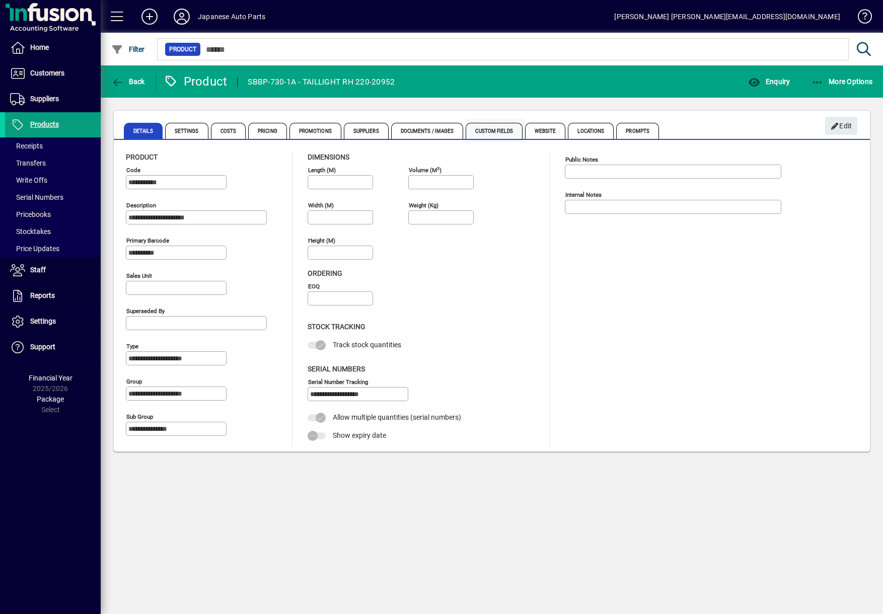 This screenshot has width=883, height=614. Describe the element at coordinates (132, 346) in the screenshot. I see `mat-label: Type` at that location.